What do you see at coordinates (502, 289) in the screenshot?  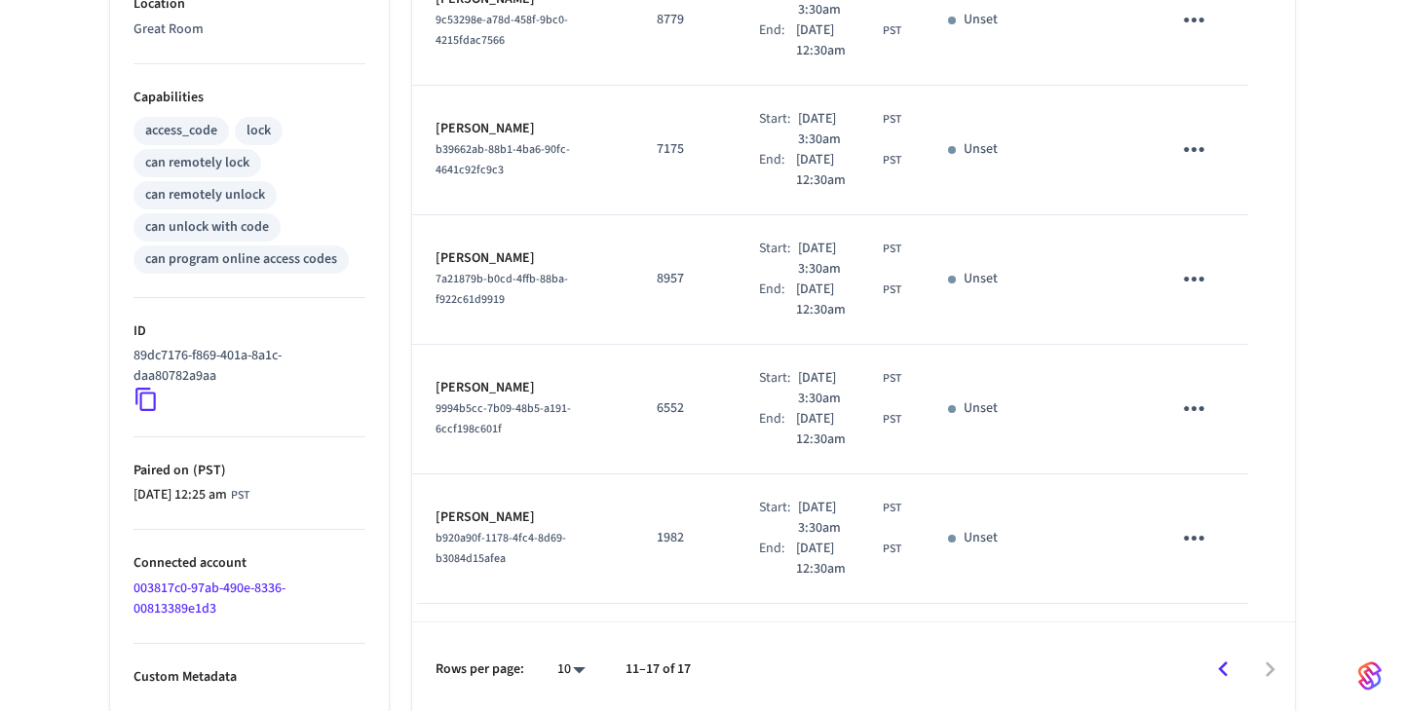 I see `span: 7a21879b-b0cd-4ffb-88ba-f922c61d9919` at bounding box center [502, 289].